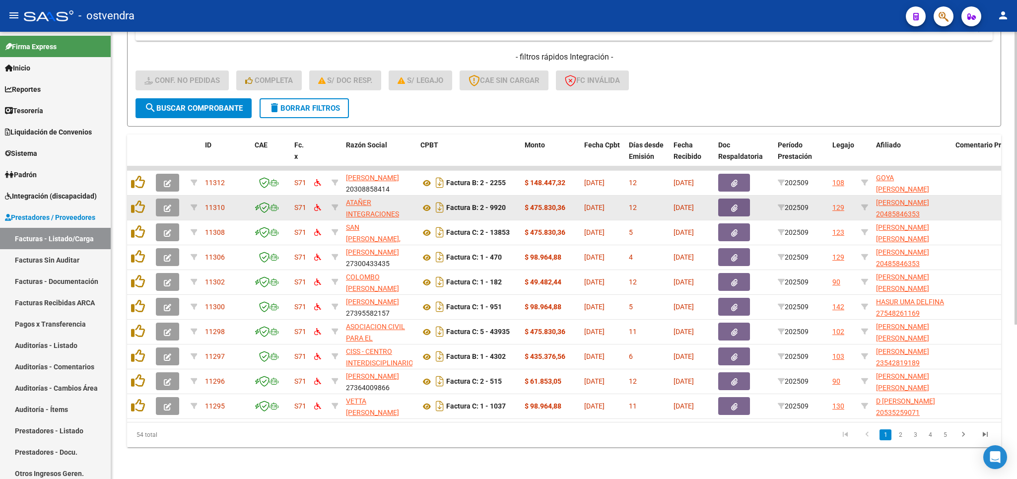 The height and width of the screenshot is (479, 1017). I want to click on span: 11, so click(633, 406).